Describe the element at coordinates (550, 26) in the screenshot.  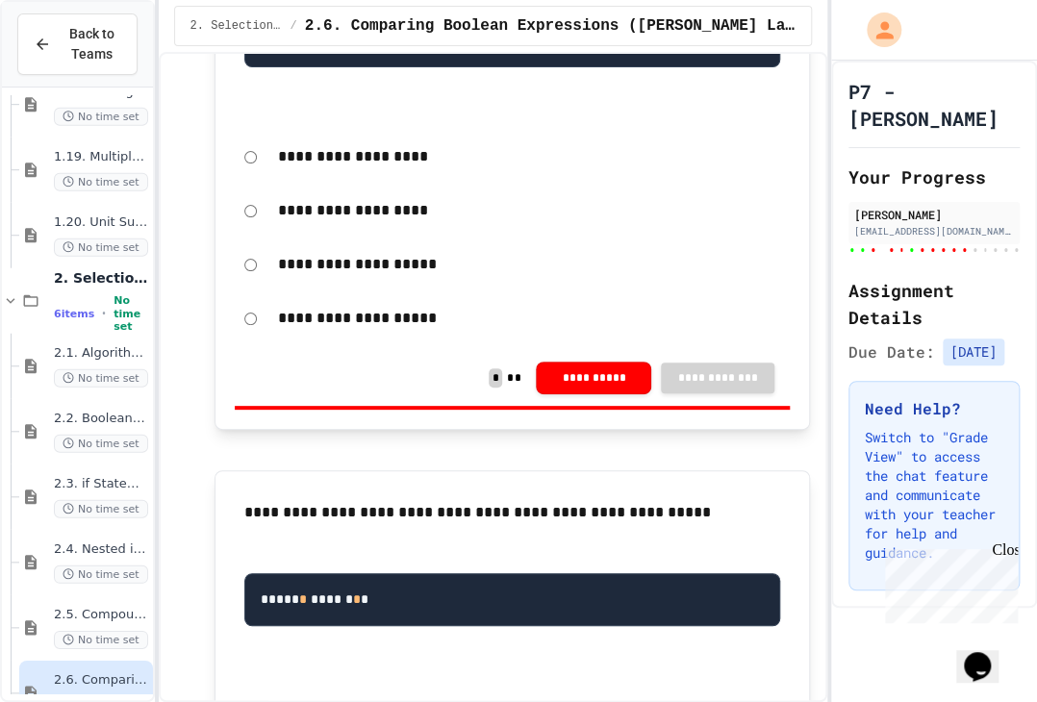
I see `span: 2.6. Comparing Boolean Expressions (De Morgan’s Laws)` at that location.